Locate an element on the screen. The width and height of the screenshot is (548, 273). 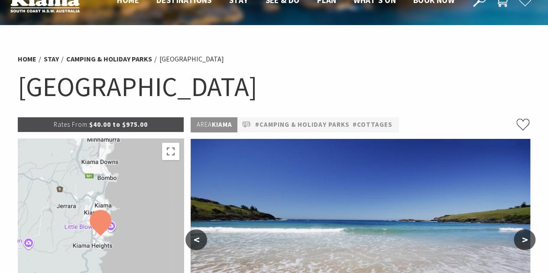
a: Home is located at coordinates (27, 59).